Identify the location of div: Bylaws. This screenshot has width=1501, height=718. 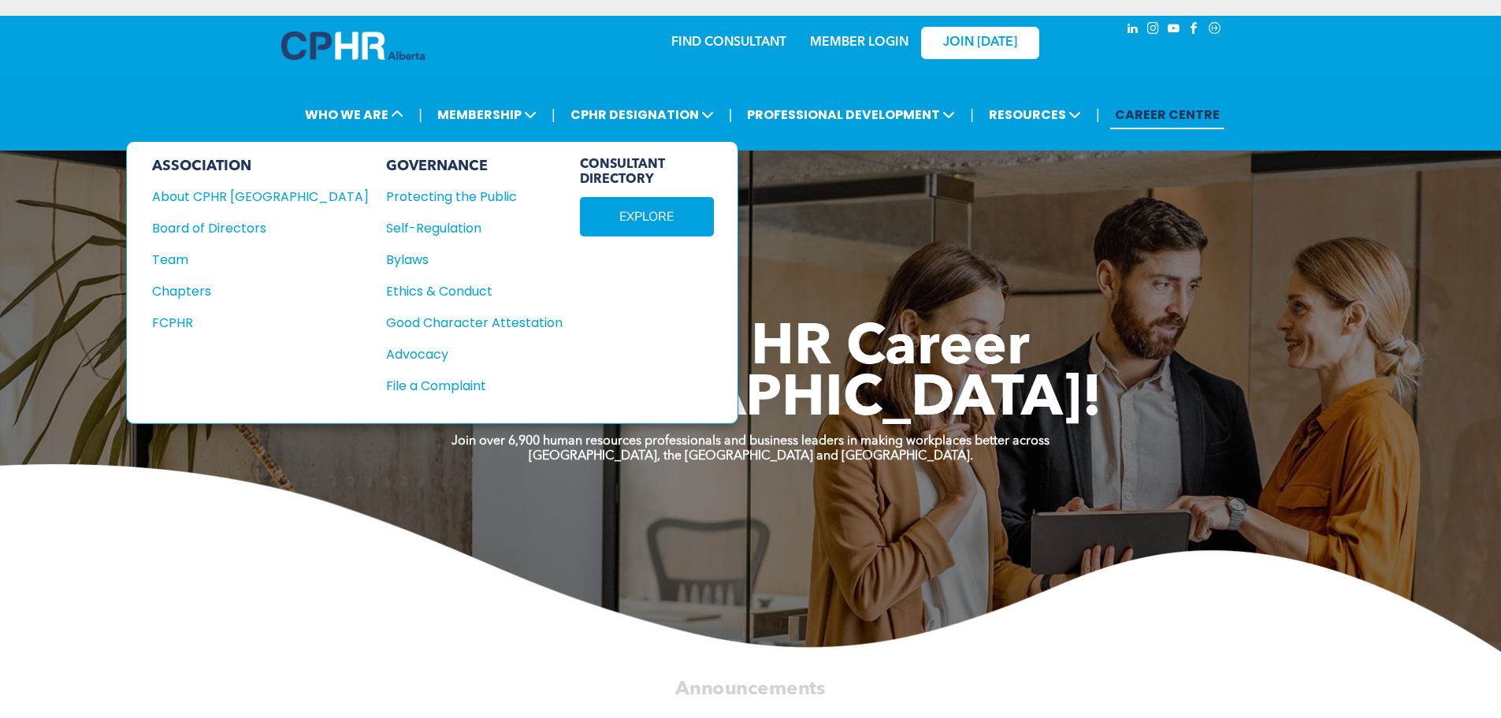
(466, 259).